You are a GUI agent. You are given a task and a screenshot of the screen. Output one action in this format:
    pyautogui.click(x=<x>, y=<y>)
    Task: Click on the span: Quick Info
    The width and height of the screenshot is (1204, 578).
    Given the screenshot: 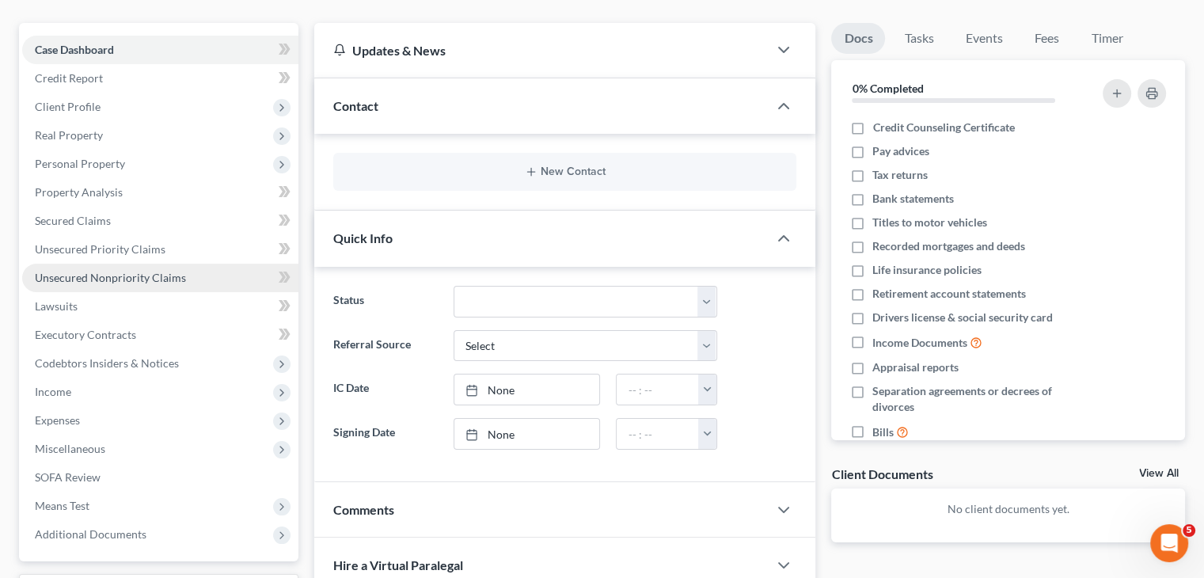 What is the action you would take?
    pyautogui.click(x=363, y=238)
    